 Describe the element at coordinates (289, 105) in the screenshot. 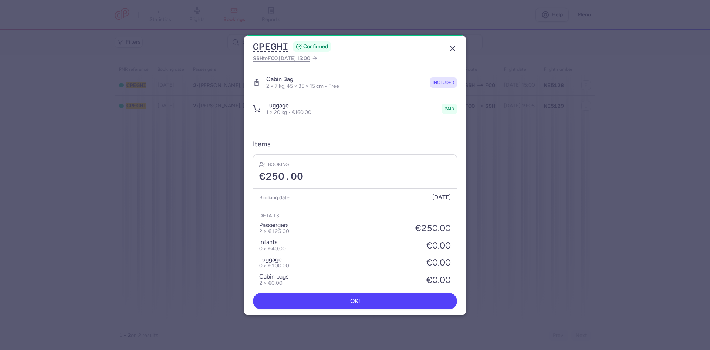

I see `h4: luggage` at that location.